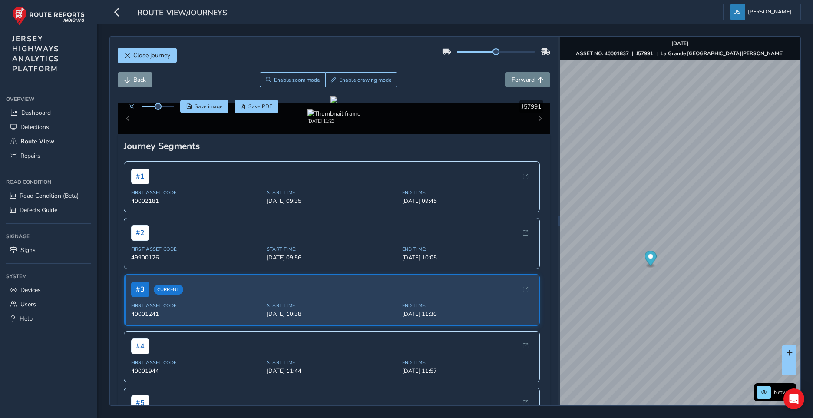  I want to click on span: 40002181, so click(196, 201).